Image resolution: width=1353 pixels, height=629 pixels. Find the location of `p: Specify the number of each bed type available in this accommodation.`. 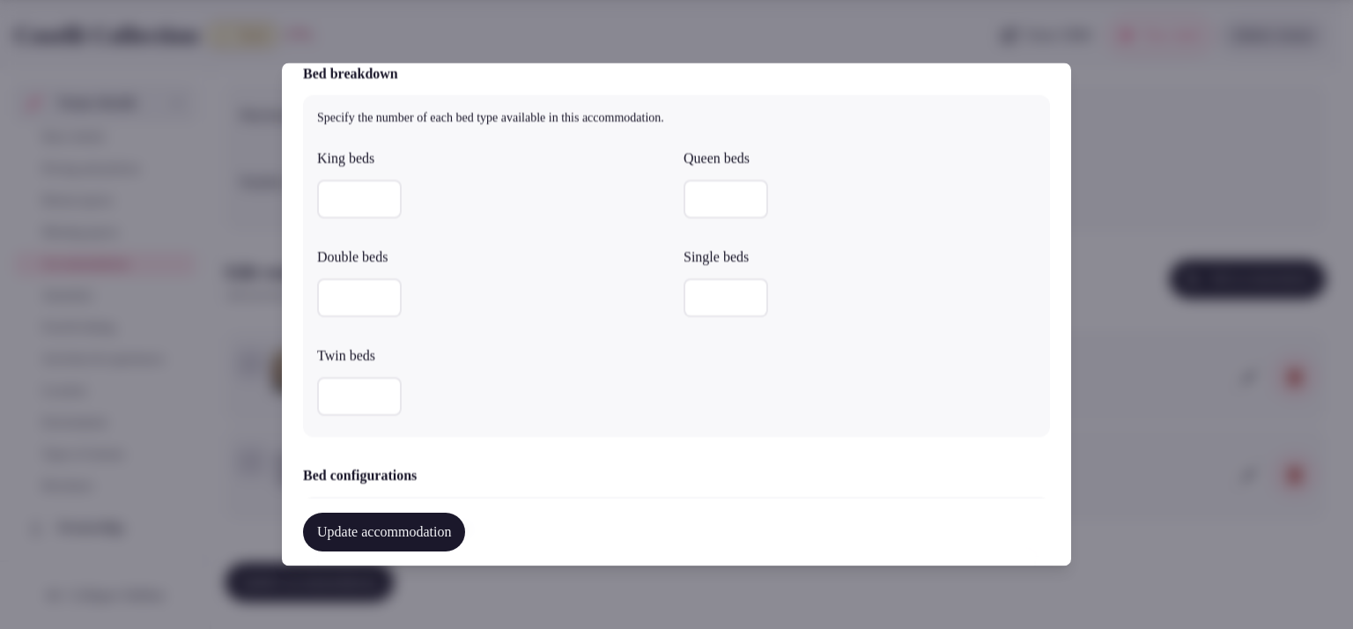

p: Specify the number of each bed type available in this accommodation. is located at coordinates (676, 119).